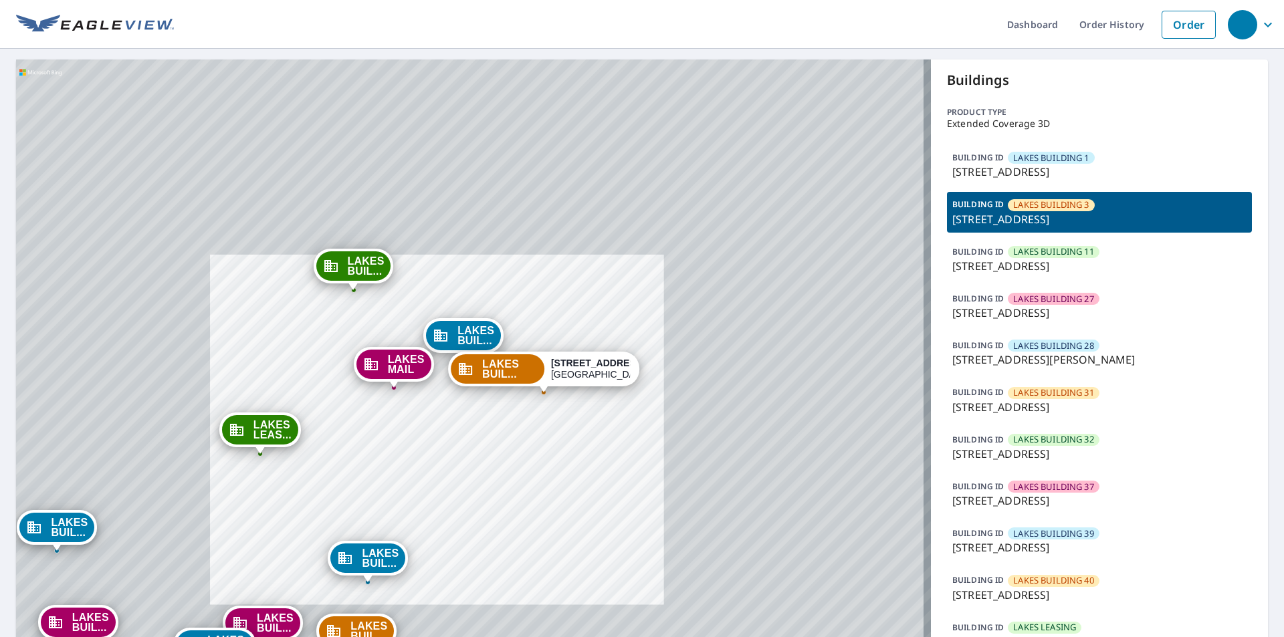 The image size is (1284, 637). Describe the element at coordinates (354, 269) in the screenshot. I see `div: Dropped pin, building LAKES BUILDING 11, Commercial property, 8610 Southwestern Blvd Dallas, TX 7...` at that location.